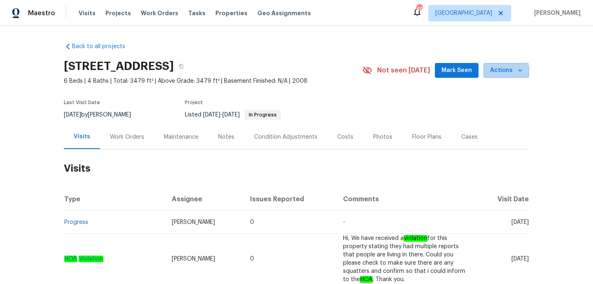 This screenshot has width=593, height=284. Describe the element at coordinates (506, 70) in the screenshot. I see `span: Actions` at that location.